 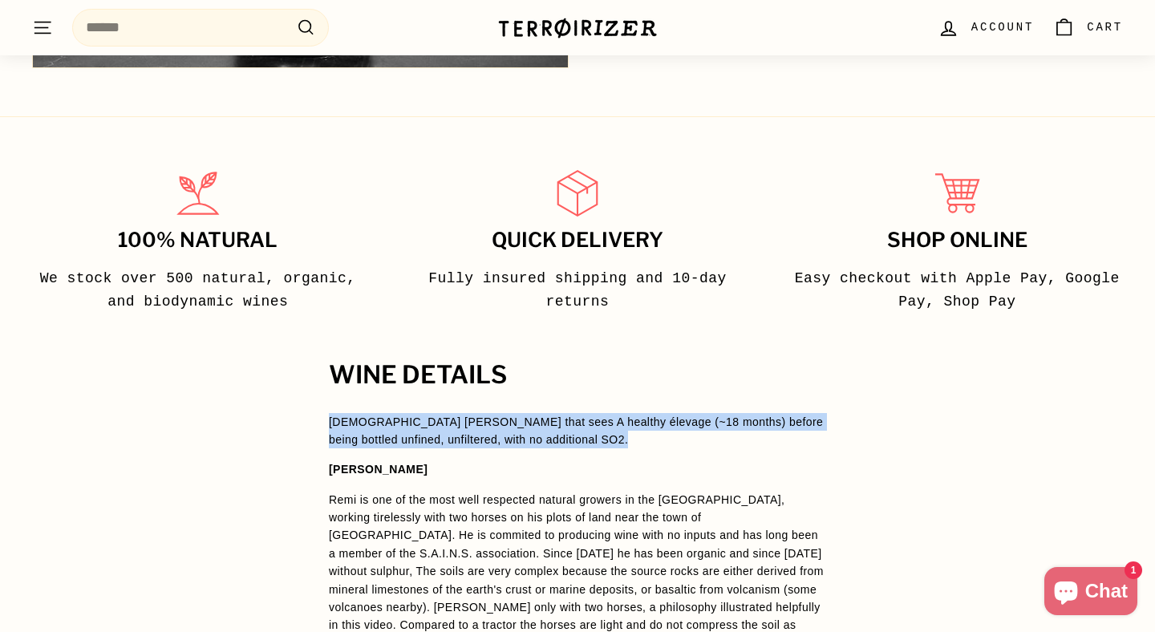 I want to click on span: Cart, so click(x=1104, y=27).